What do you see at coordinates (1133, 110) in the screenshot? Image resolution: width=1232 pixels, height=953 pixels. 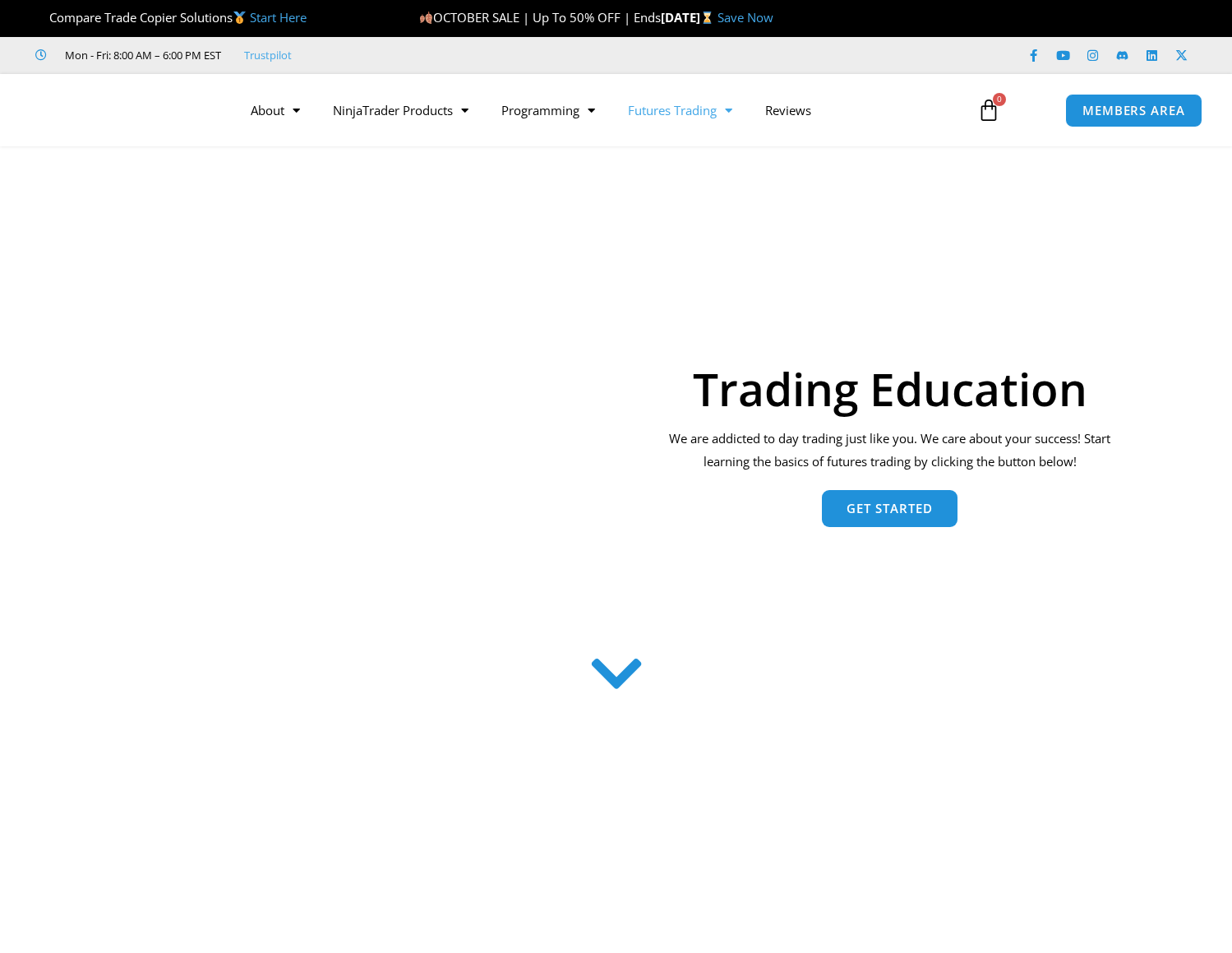 I see `span: MEMBERS AREA` at bounding box center [1133, 110].